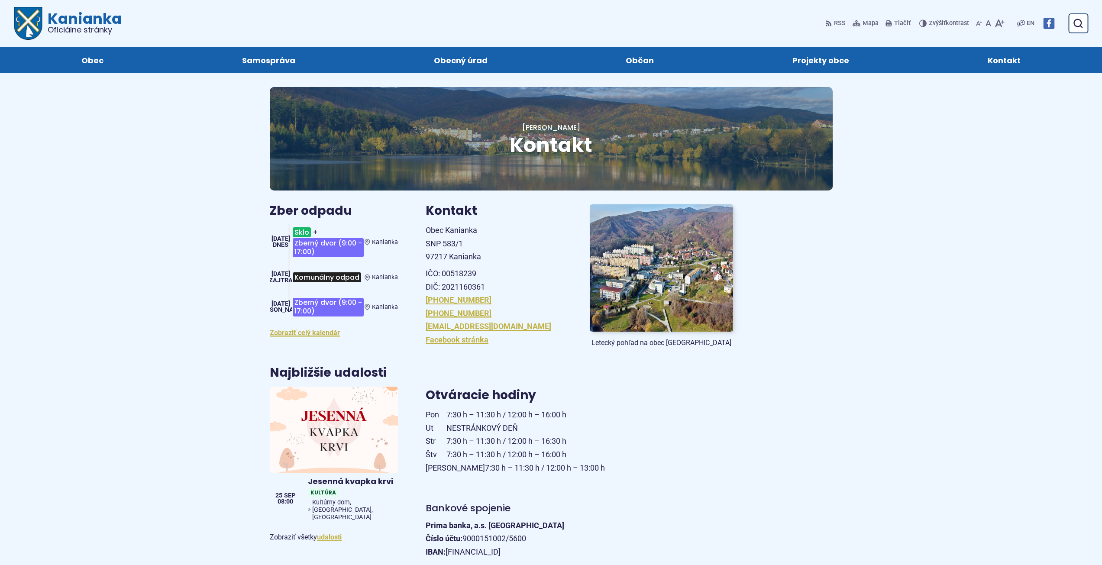 Image resolution: width=1102 pixels, height=565 pixels. I want to click on span: Obecný úrad, so click(461, 60).